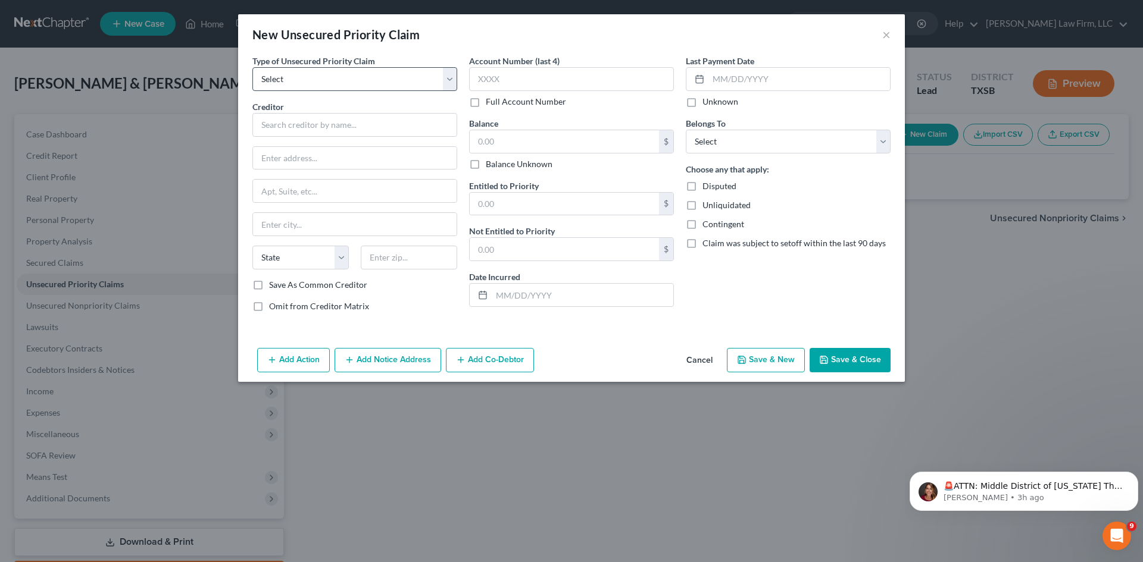  I want to click on input: Apt, Suite, etc..., so click(355, 191).